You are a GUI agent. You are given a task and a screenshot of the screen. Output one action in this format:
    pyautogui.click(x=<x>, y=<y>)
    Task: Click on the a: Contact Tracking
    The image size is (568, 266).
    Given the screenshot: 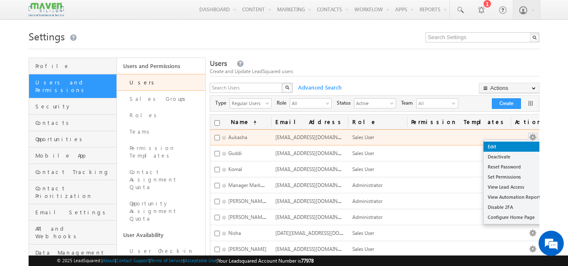 What is the action you would take?
    pyautogui.click(x=73, y=172)
    